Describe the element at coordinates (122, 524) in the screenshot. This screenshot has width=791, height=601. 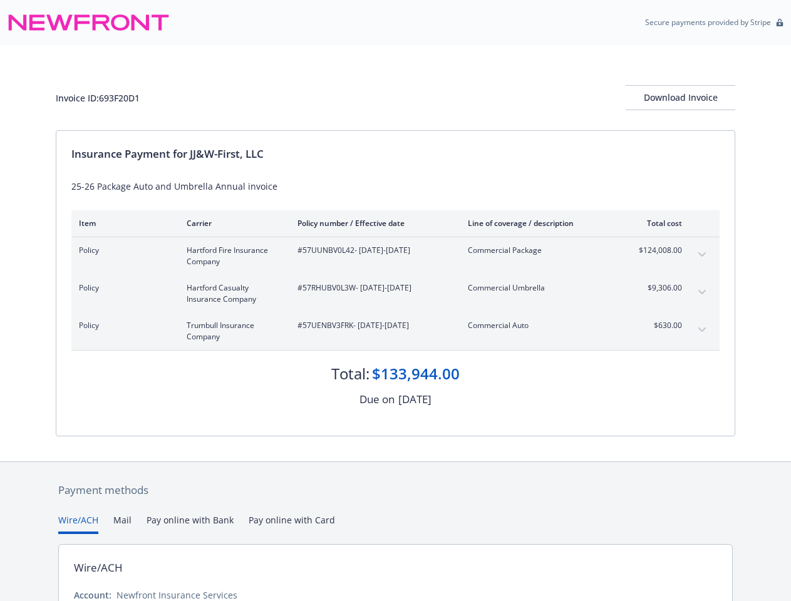
I see `button: Mail` at that location.